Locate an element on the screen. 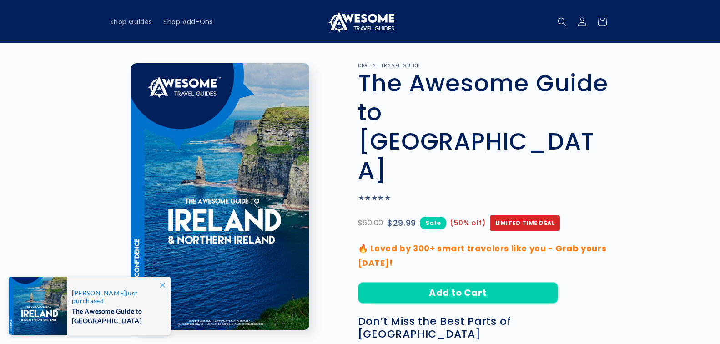 This screenshot has width=720, height=344. a: Awesome Travel Guides is located at coordinates (360, 21).